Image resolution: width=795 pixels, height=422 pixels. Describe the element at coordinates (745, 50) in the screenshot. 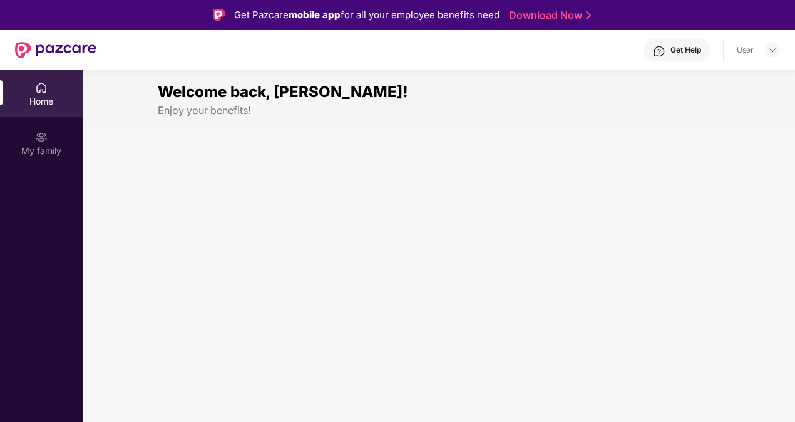

I see `div: User` at that location.